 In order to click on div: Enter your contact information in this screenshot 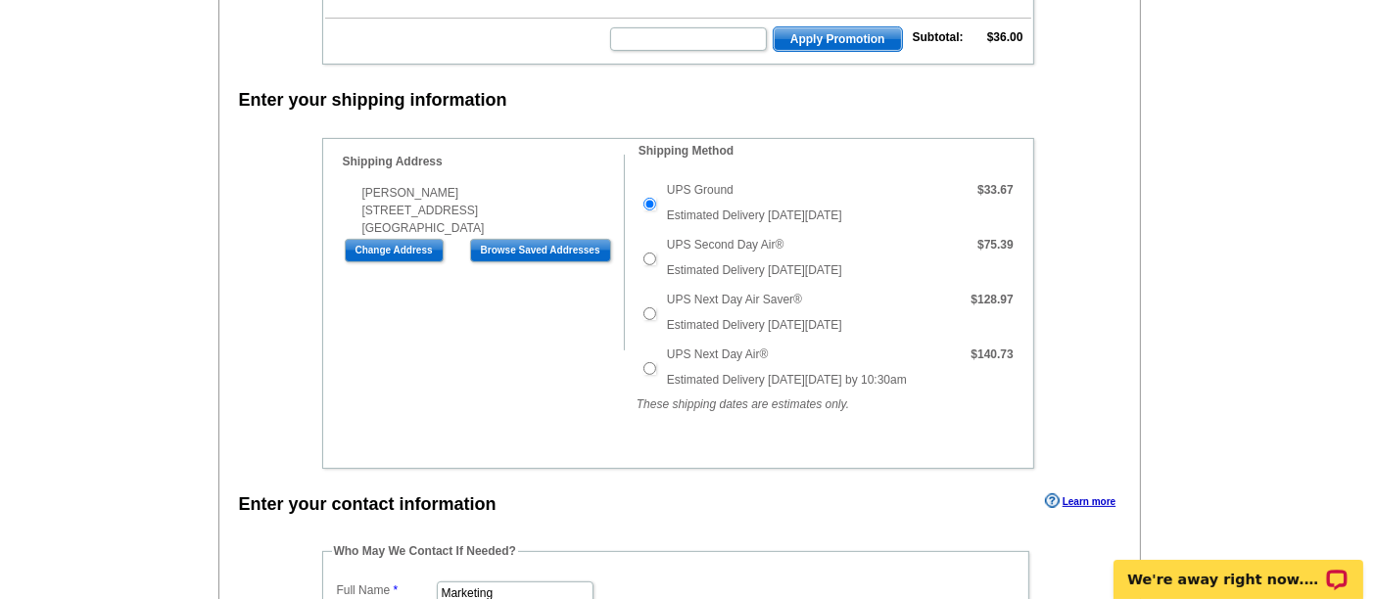, I will do `click(367, 504)`.